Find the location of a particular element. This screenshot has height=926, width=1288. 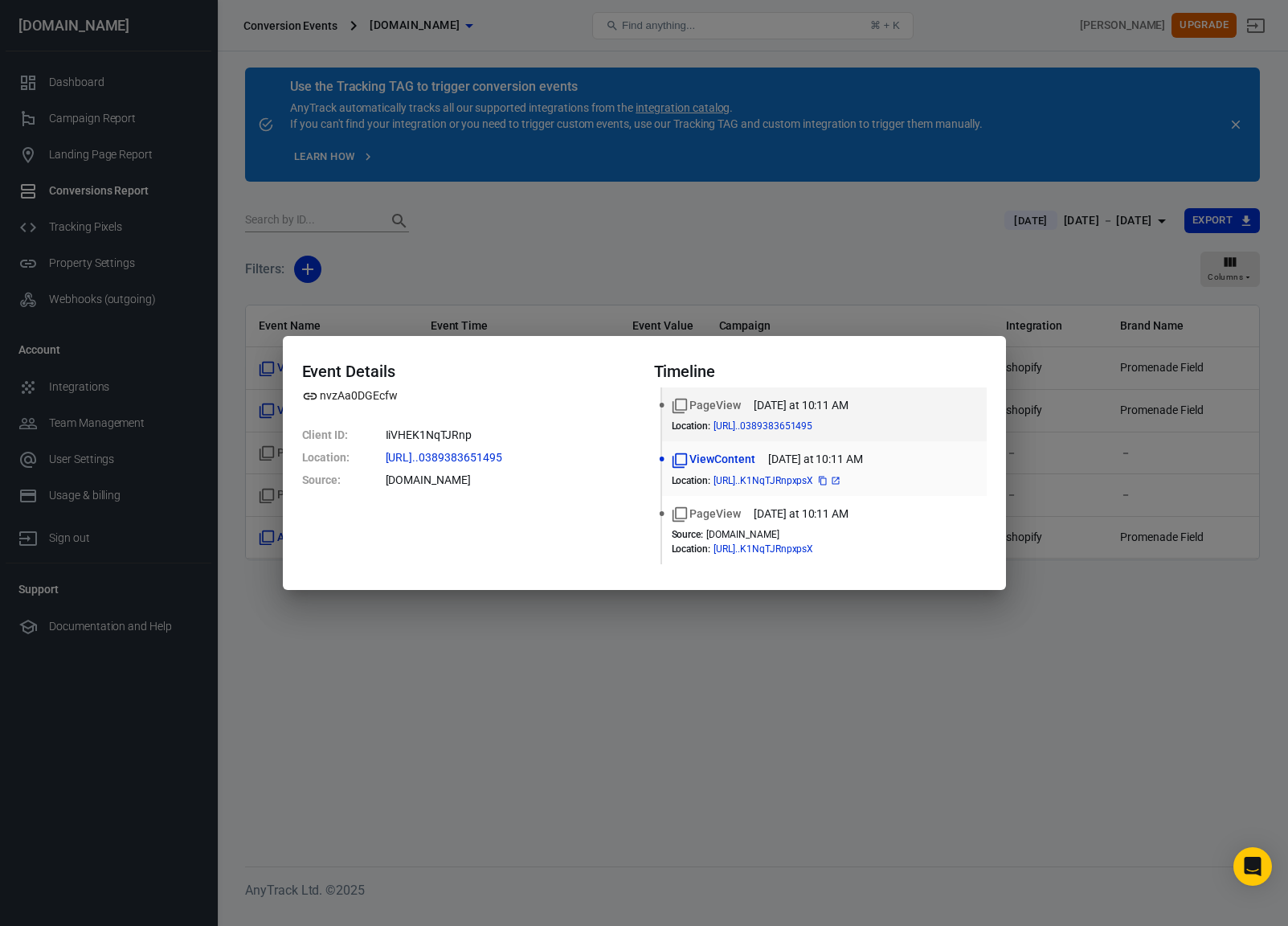

time: 2025-09-10T10:11:13-07:00 is located at coordinates (802, 405).